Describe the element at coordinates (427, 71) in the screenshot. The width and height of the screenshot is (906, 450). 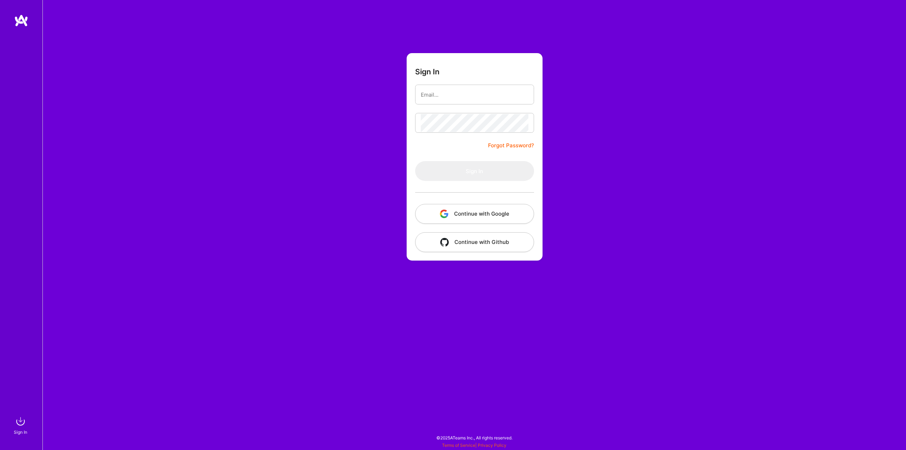
I see `h3: Sign In` at that location.